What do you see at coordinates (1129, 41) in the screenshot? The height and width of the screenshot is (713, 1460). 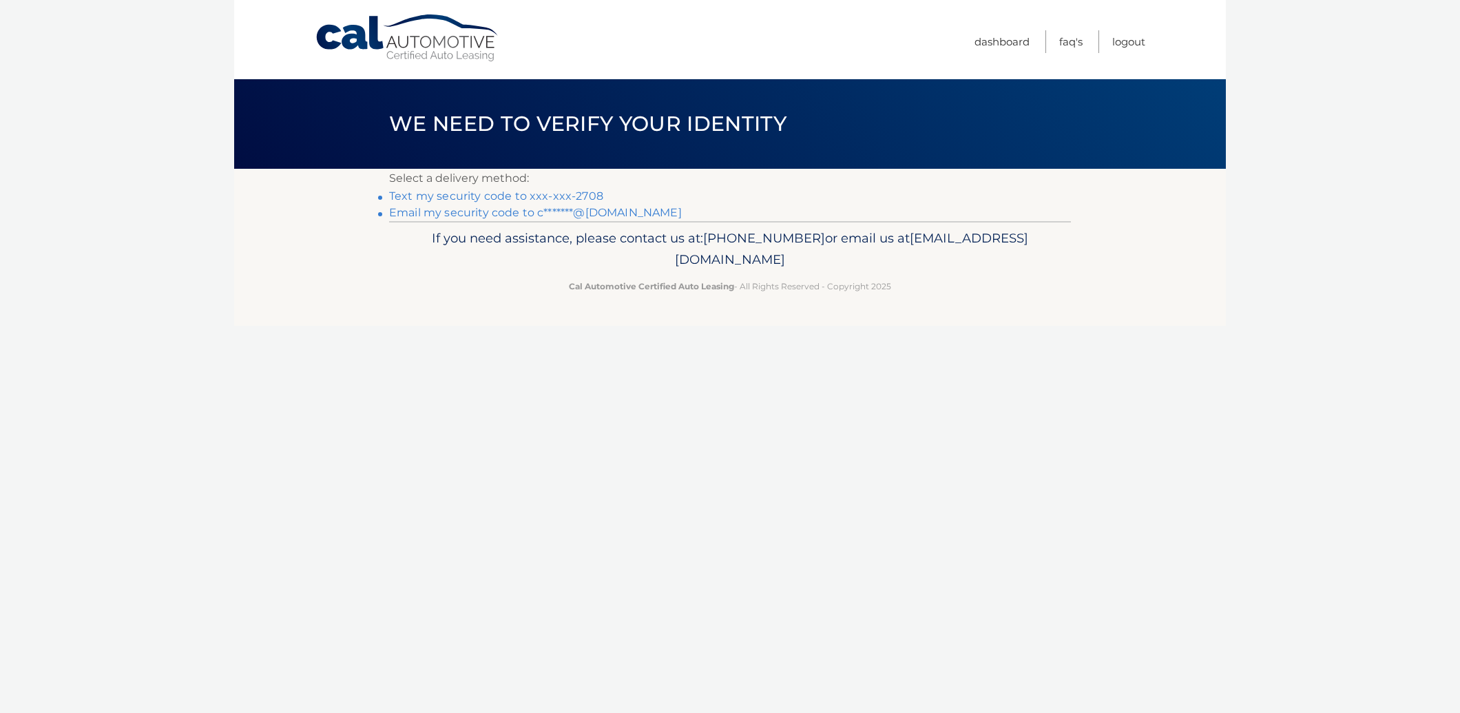 I see `a: Logout` at bounding box center [1129, 41].